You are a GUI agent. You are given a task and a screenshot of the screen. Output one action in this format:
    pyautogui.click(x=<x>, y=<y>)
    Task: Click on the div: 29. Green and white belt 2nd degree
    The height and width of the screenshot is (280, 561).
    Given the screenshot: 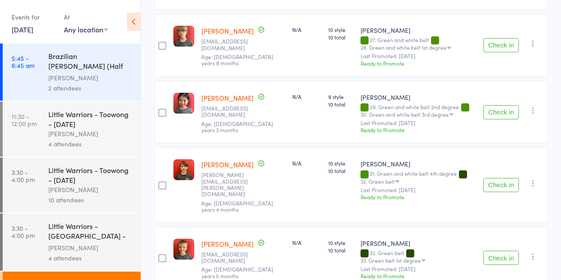 What is the action you would take?
    pyautogui.click(x=418, y=111)
    